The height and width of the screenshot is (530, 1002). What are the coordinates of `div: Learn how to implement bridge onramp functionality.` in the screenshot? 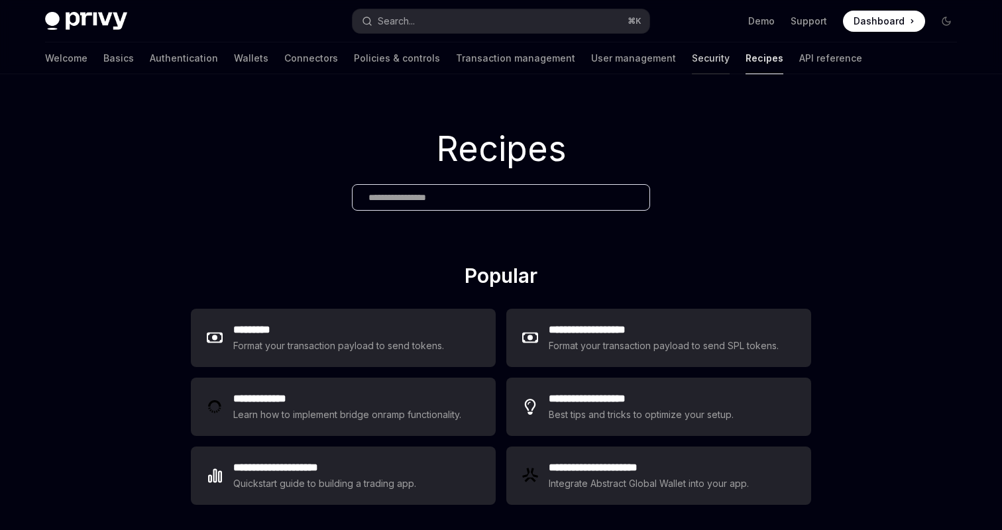 It's located at (349, 415).